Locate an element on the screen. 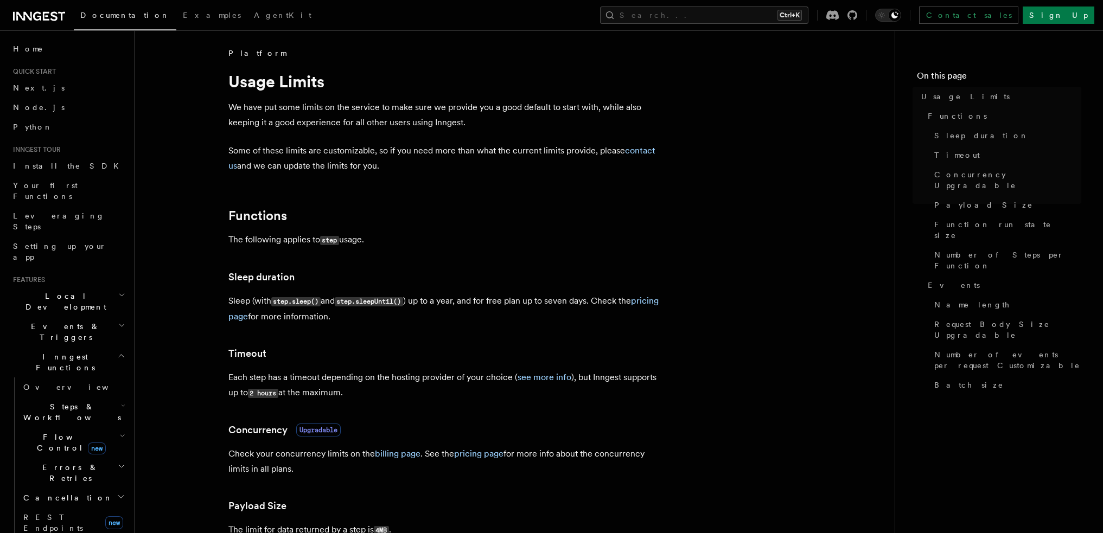 The image size is (1103, 533). span: Python is located at coordinates (33, 127).